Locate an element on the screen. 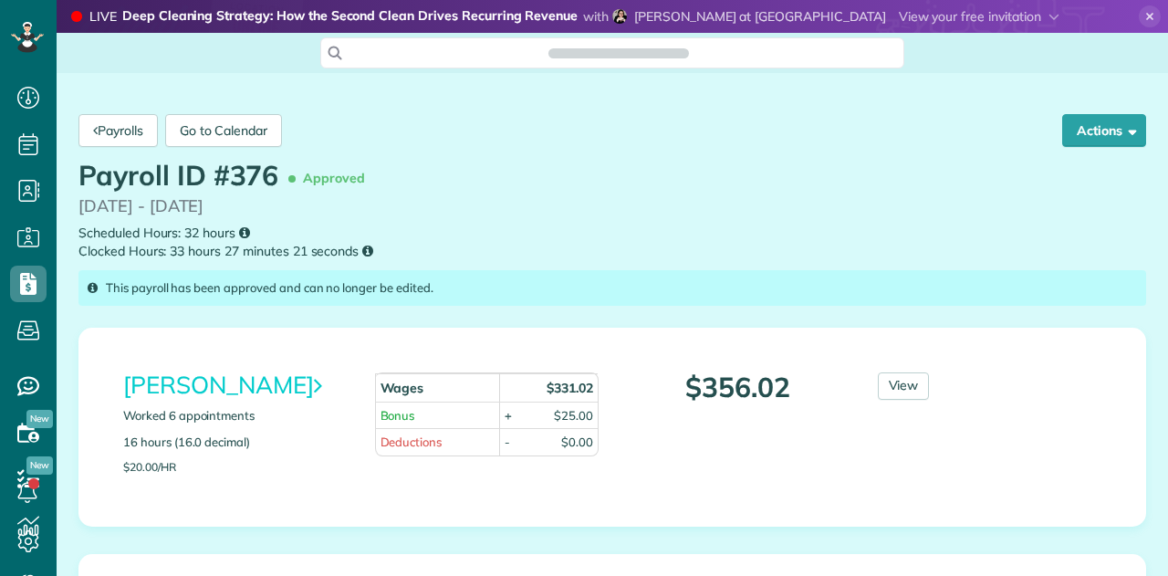 The height and width of the screenshot is (576, 1168). p: $20.00/hr is located at coordinates (236, 466).